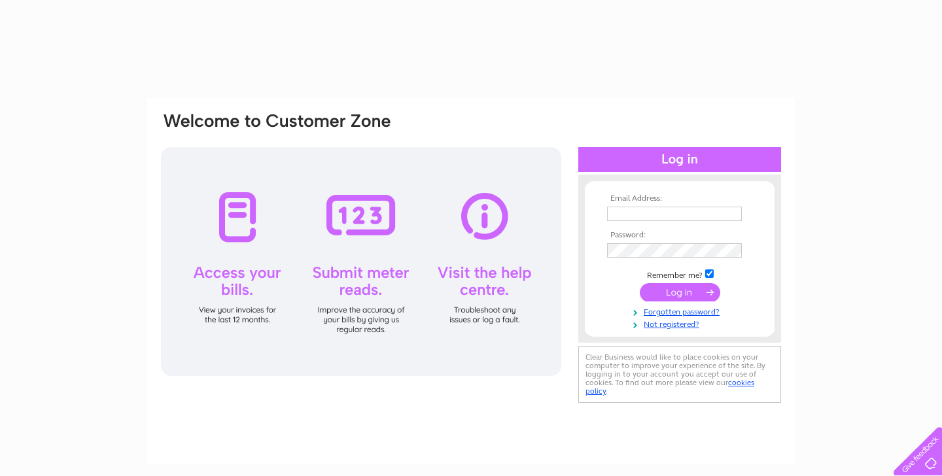 Image resolution: width=942 pixels, height=476 pixels. Describe the element at coordinates (680, 293) in the screenshot. I see `input: Submit` at that location.